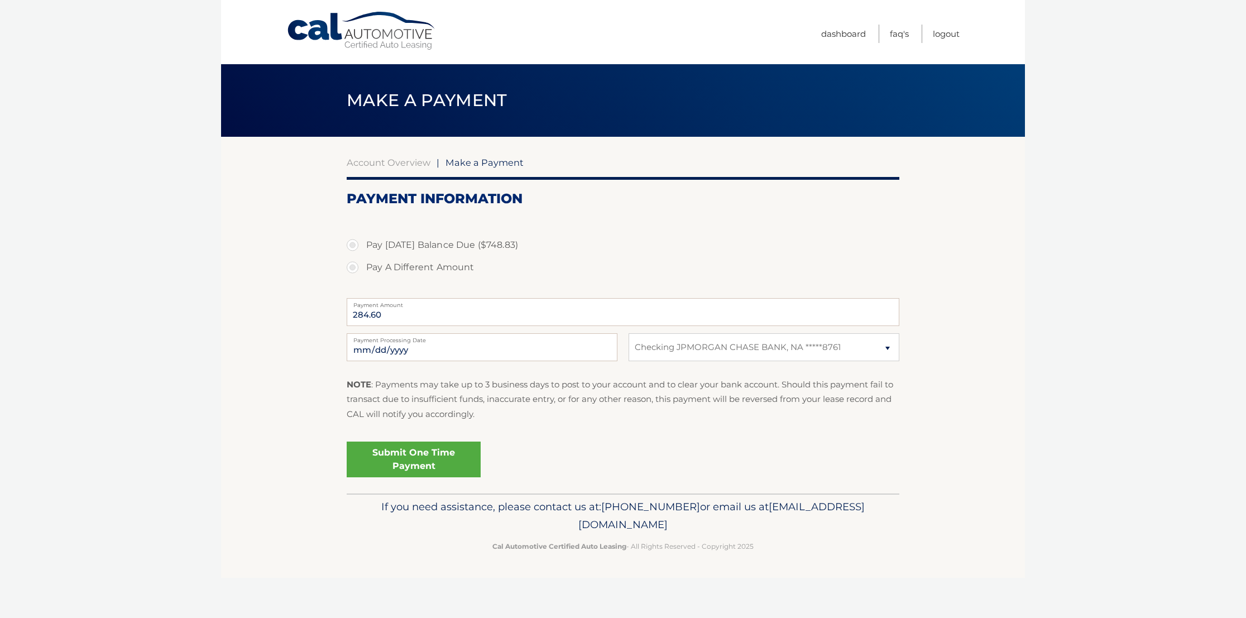  Describe the element at coordinates (843, 33) in the screenshot. I see `a: Dashboard` at that location.